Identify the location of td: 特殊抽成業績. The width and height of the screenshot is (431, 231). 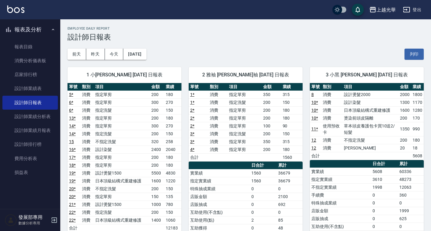
(219, 188).